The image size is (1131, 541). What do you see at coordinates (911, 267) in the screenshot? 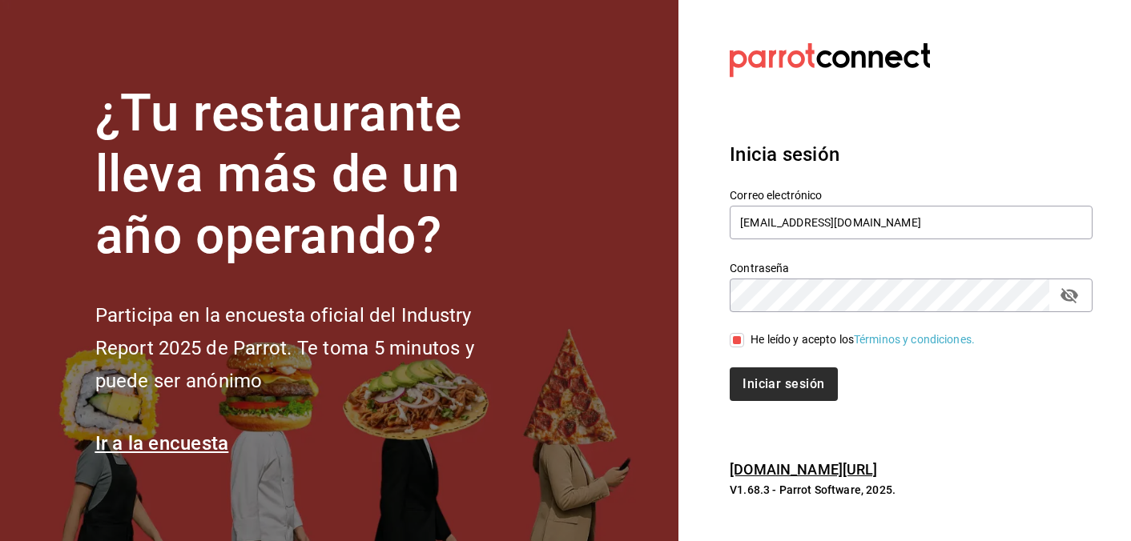
I see `label: Contraseña` at bounding box center [911, 267].